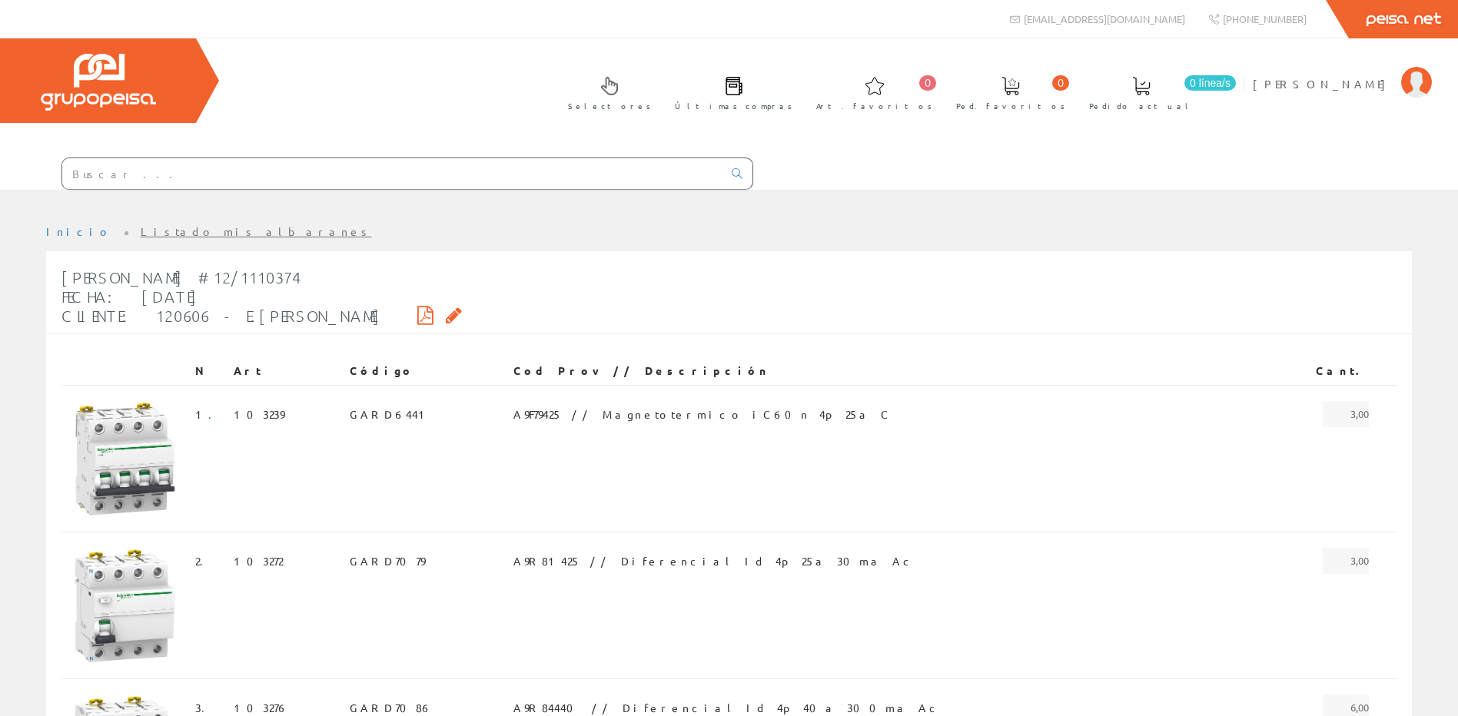 This screenshot has width=1458, height=716. I want to click on th: Código, so click(425, 371).